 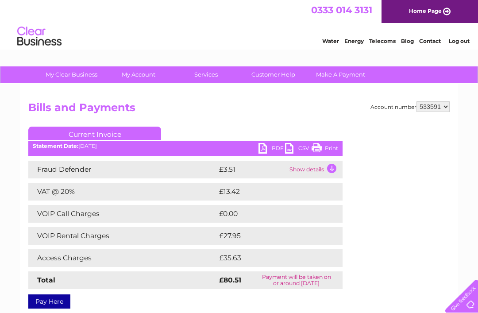 What do you see at coordinates (49, 301) in the screenshot?
I see `a: Pay Here` at bounding box center [49, 301].